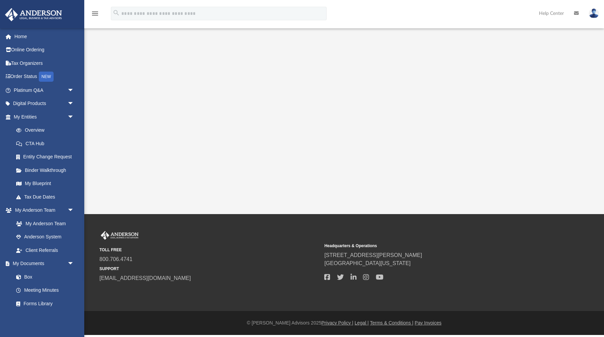 The image size is (604, 337). Describe the element at coordinates (43, 263) in the screenshot. I see `a: My Documentsarrow_drop_down` at that location.